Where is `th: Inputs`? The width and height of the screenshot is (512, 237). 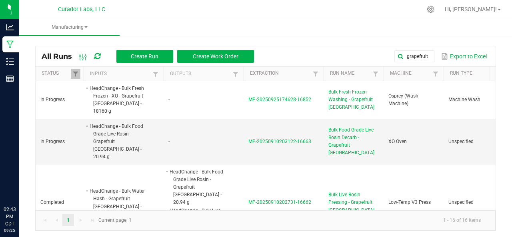 th: Inputs is located at coordinates (124, 74).